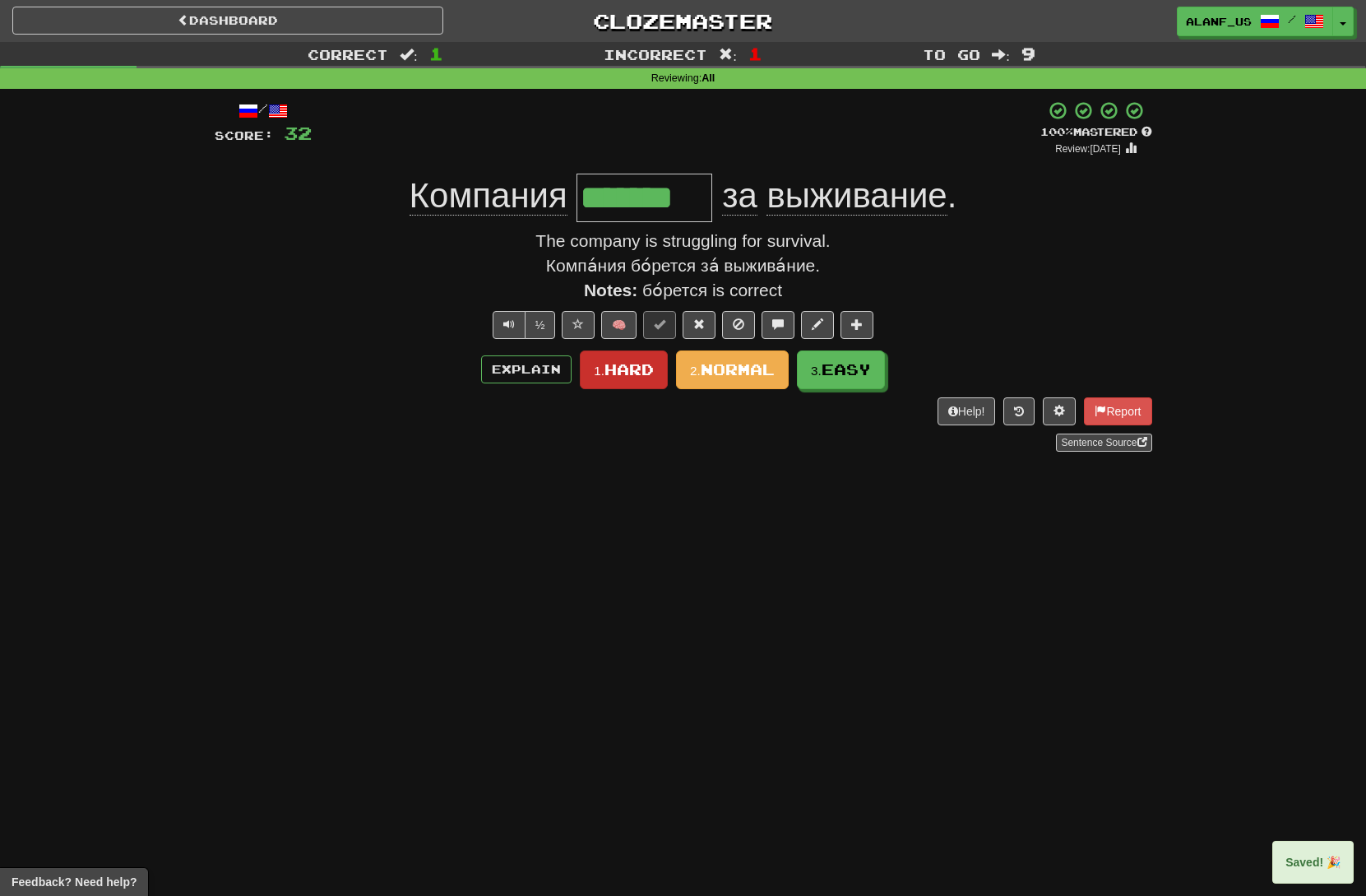 This screenshot has height=896, width=1366. Describe the element at coordinates (509, 325) in the screenshot. I see `button: Play sentence audio (ctl+space)` at that location.